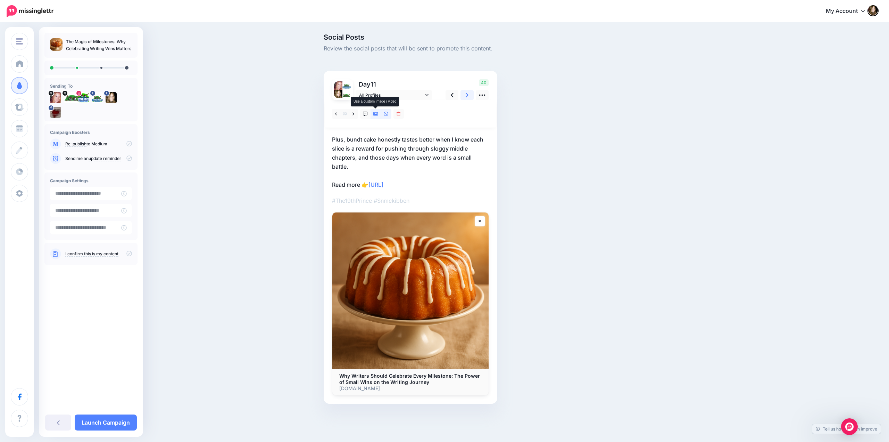 Image resolution: width=889 pixels, height=442 pixels. What do you see at coordinates (83, 98) in the screenshot?
I see `img: 23668510_545315325860937_6691514972213608448_n-bsa126768.jpg` at bounding box center [83, 98].